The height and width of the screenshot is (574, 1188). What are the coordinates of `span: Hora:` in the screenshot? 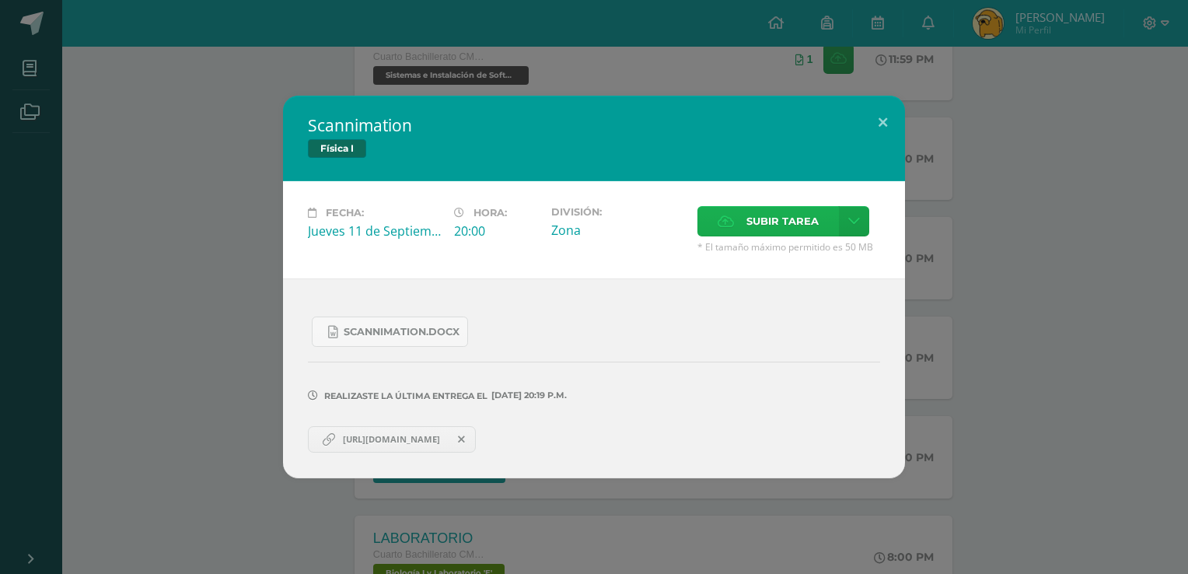 It's located at (490, 212).